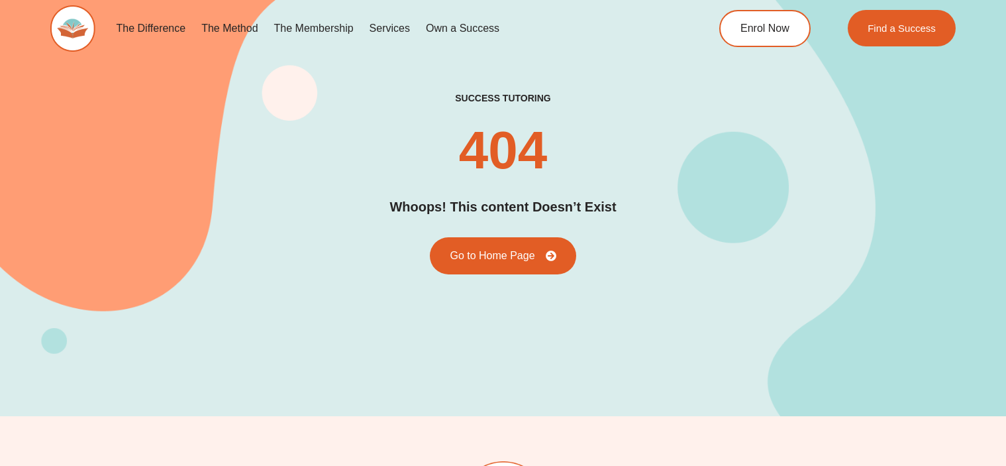  I want to click on a: Own a Success, so click(462, 28).